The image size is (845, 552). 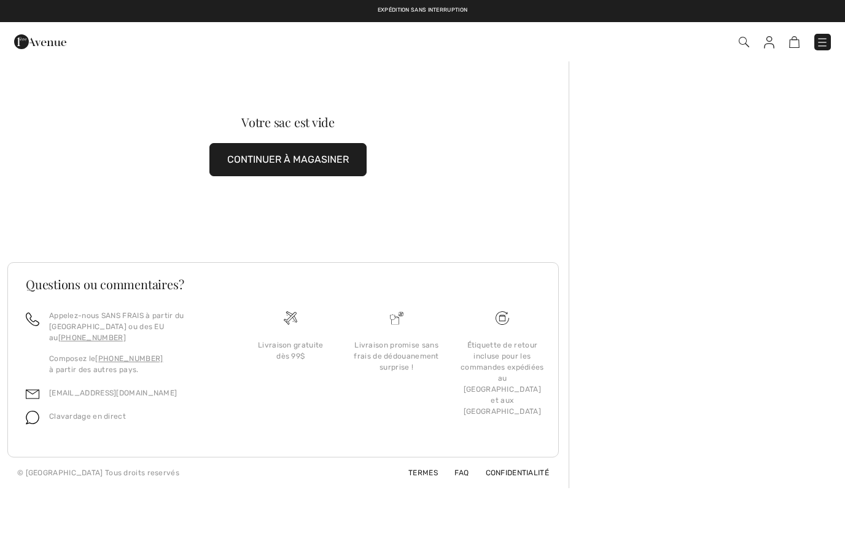 What do you see at coordinates (283, 284) in the screenshot?
I see `h3: Questions ou commentaires?` at bounding box center [283, 284].